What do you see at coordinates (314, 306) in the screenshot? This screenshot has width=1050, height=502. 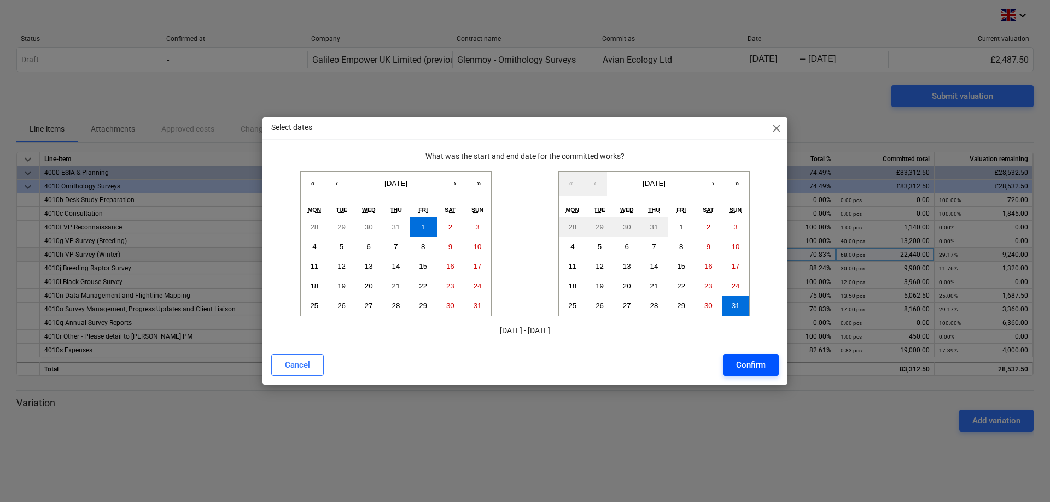 I see `abbr: August 25, 2025` at bounding box center [314, 306].